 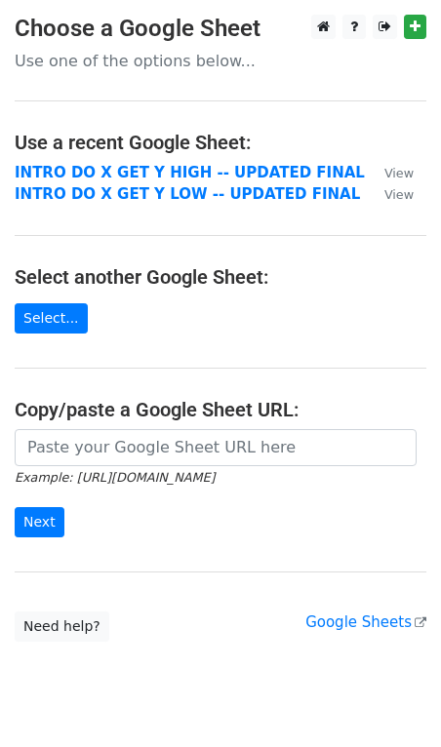 I want to click on a: INTRO DO X GET Y LOW -- UPDATED FINAL, so click(x=187, y=194).